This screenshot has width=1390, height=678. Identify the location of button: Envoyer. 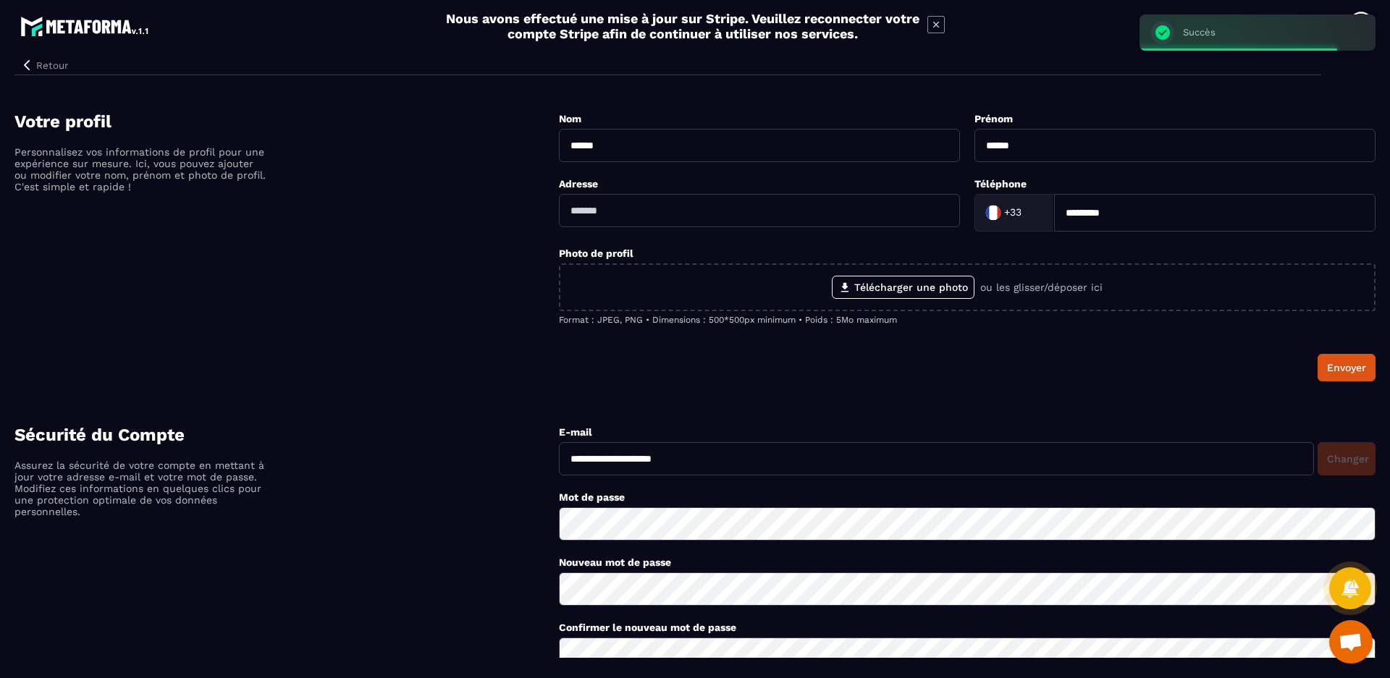
(1346, 368).